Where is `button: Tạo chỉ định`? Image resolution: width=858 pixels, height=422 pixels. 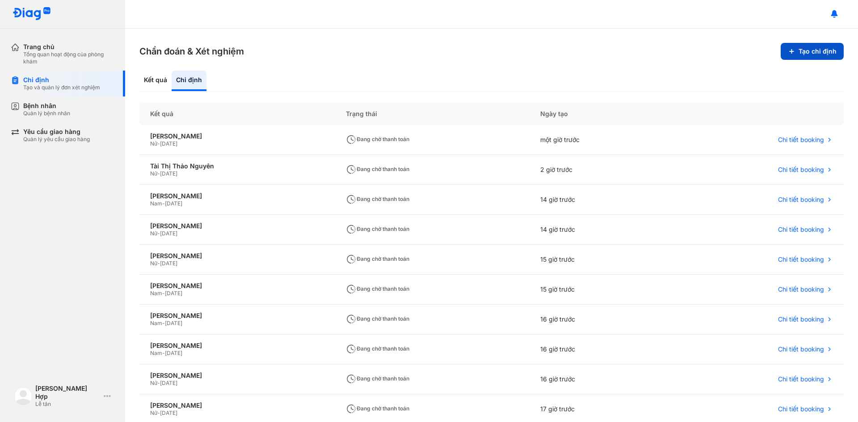
button: Tạo chỉ định is located at coordinates (812, 51).